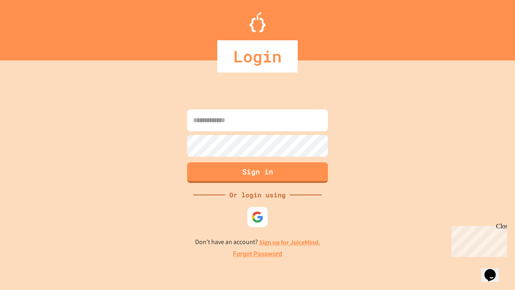 Image resolution: width=515 pixels, height=290 pixels. Describe the element at coordinates (29, 27) in the screenshot. I see `div: Chat with us now!Close` at that location.